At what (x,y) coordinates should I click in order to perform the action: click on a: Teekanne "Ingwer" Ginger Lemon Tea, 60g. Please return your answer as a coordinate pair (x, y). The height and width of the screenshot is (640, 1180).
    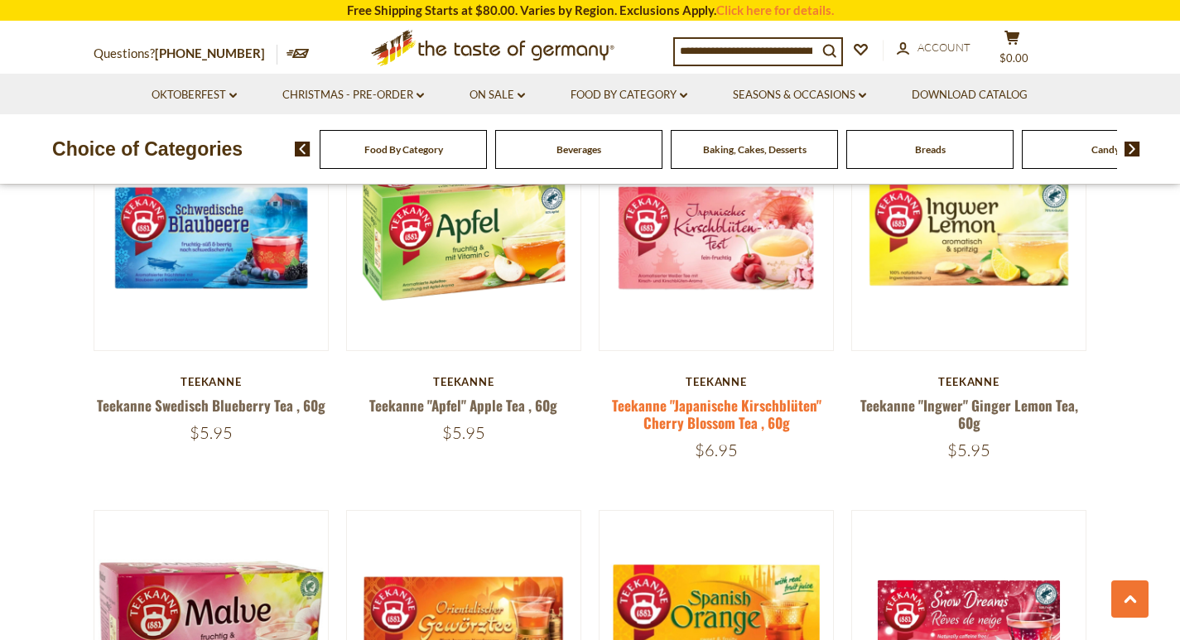
    Looking at the image, I should click on (969, 414).